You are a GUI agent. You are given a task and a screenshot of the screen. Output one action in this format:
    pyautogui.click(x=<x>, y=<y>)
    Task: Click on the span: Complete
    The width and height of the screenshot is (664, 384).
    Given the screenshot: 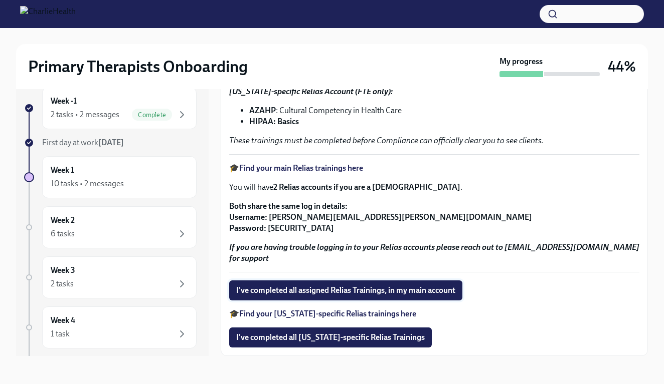 What is the action you would take?
    pyautogui.click(x=152, y=115)
    